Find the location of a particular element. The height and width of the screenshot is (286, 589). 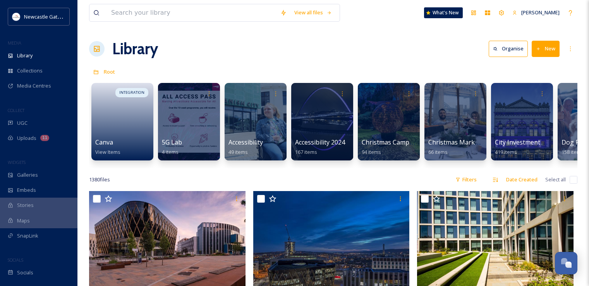

span: Accessibility is located at coordinates (245, 142).